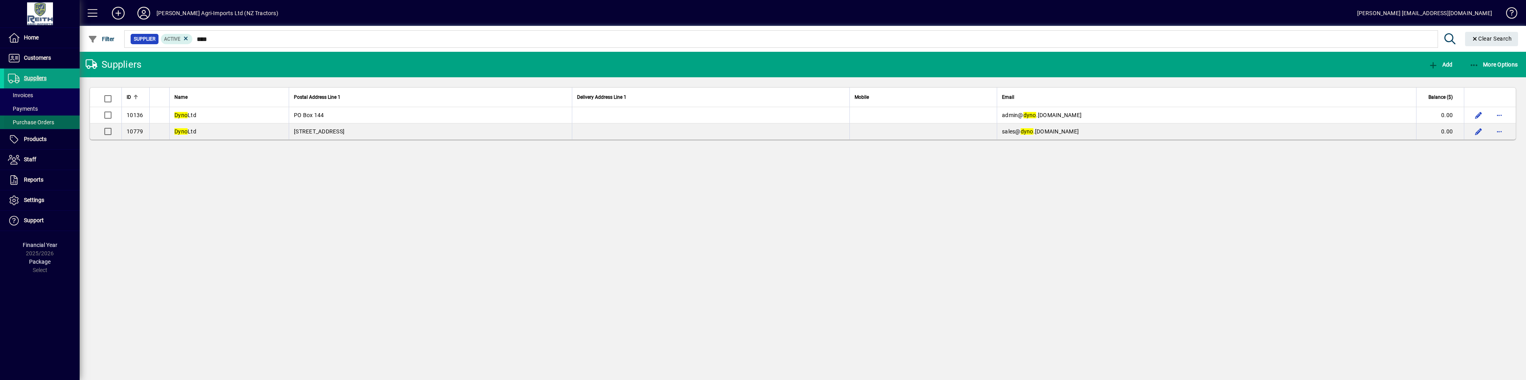 The height and width of the screenshot is (380, 1526). What do you see at coordinates (42, 139) in the screenshot?
I see `a: Products` at bounding box center [42, 139].